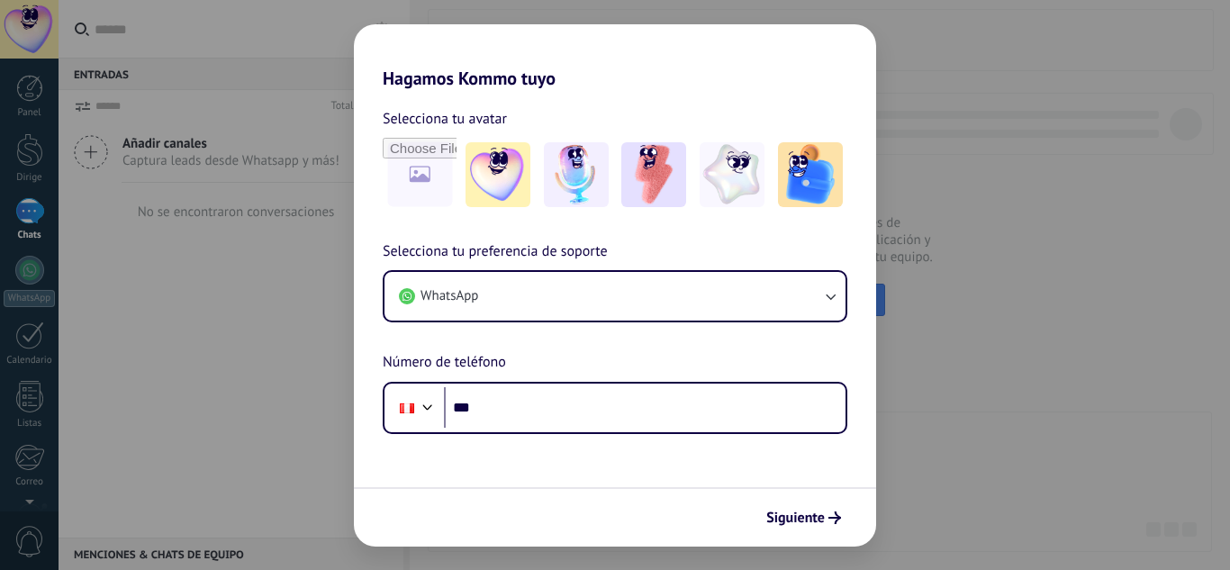 This screenshot has width=1230, height=570. Describe the element at coordinates (407, 408) in the screenshot. I see `div: Perú: + 51` at that location.